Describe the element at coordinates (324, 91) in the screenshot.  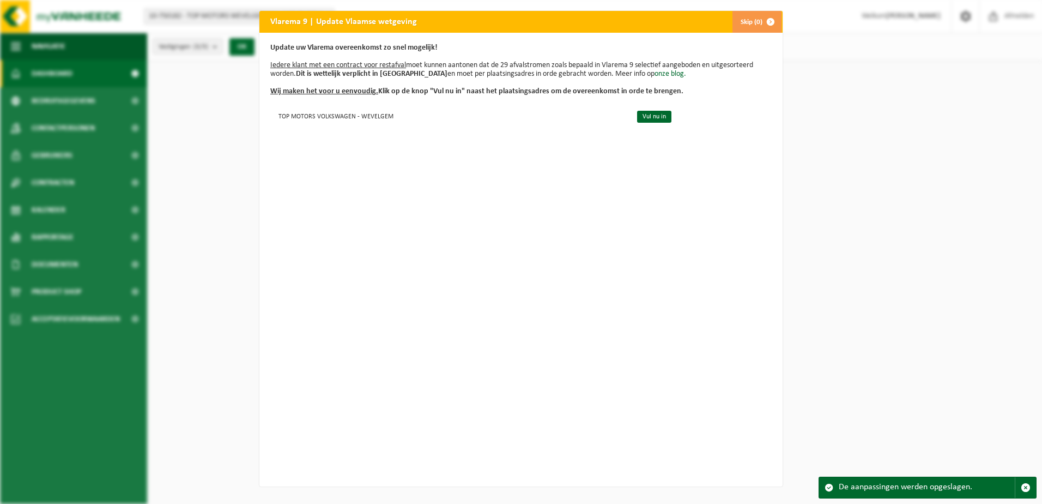
I see `u: Wij maken het voor u eenvoudig.` at that location.